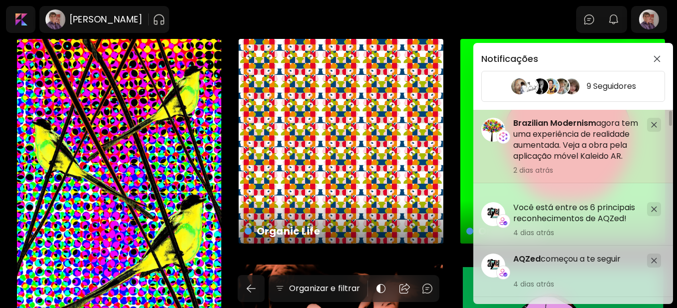 This screenshot has height=308, width=677. Describe the element at coordinates (576, 259) in the screenshot. I see `h5: começou a te seguir` at that location.